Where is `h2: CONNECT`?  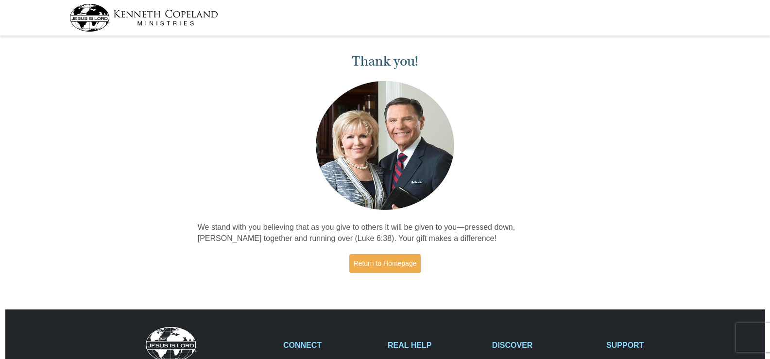
h2: CONNECT is located at coordinates (330, 345).